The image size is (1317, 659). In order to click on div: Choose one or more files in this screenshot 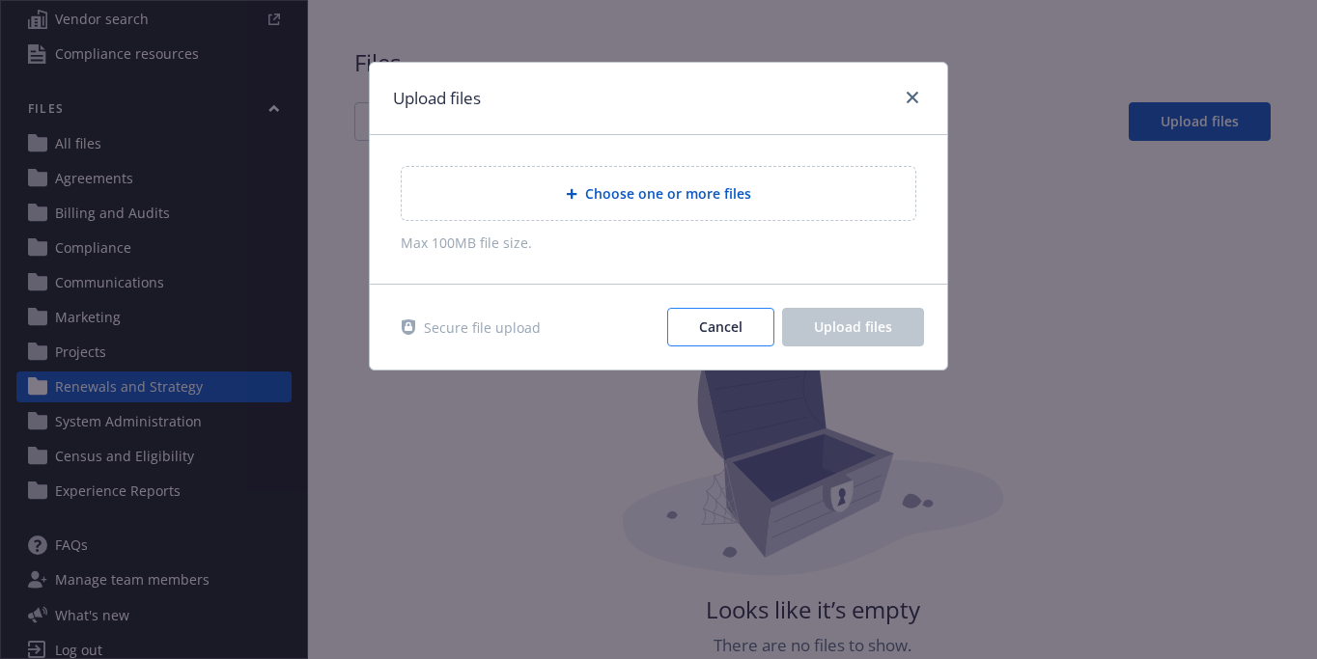, I will do `click(659, 193)`.